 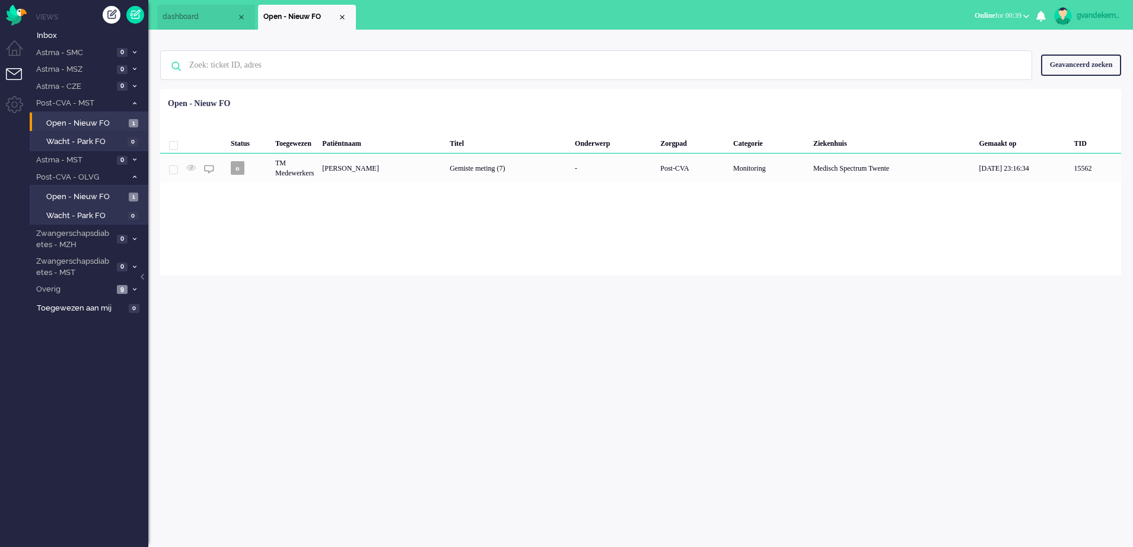 What do you see at coordinates (381, 142) in the screenshot?
I see `div: Patiëntnaam` at bounding box center [381, 142].